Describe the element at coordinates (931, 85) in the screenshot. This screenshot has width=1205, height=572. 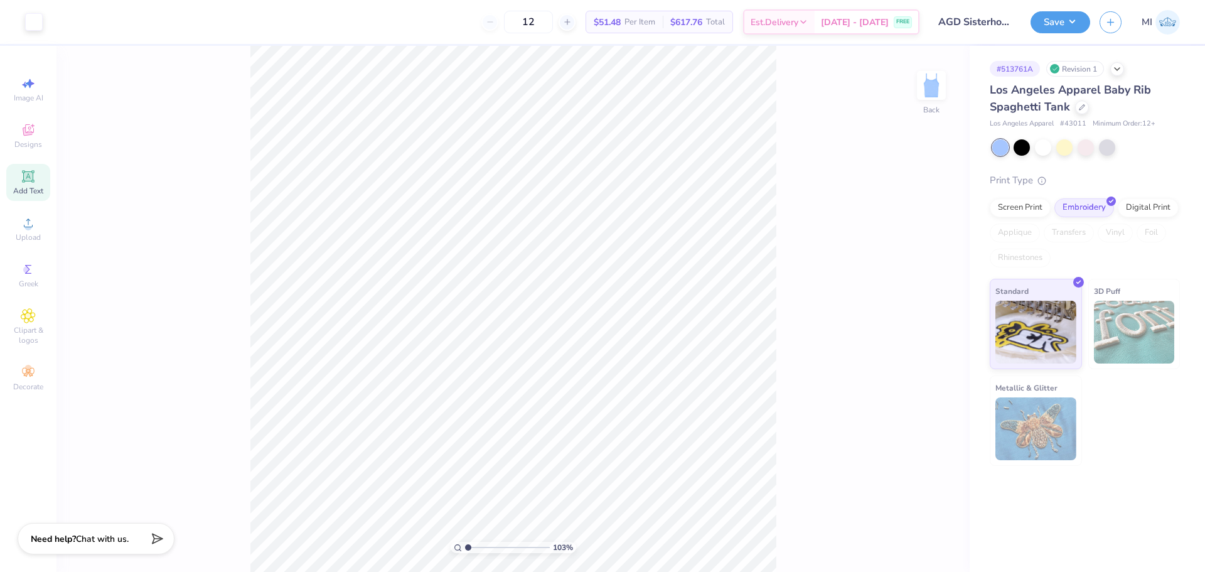
I see `img: Back` at that location.